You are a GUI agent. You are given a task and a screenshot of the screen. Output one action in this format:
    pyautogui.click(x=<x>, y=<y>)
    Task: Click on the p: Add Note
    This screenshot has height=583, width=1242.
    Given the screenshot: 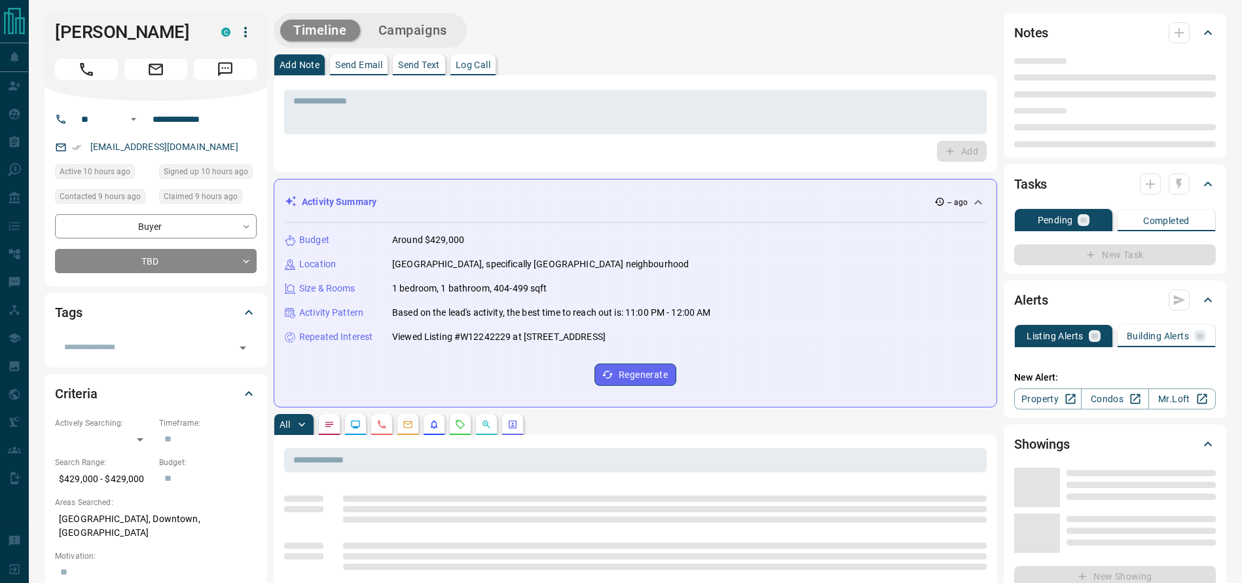 What is the action you would take?
    pyautogui.click(x=299, y=65)
    